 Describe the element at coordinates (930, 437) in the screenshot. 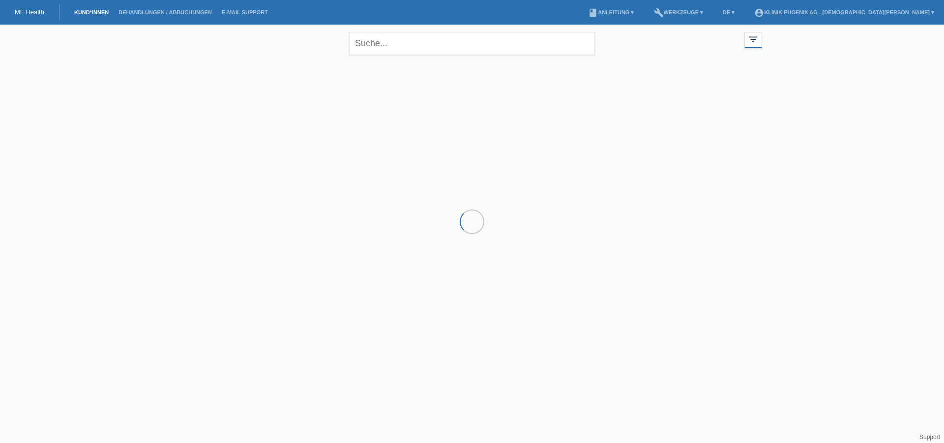

I see `a: Support` at that location.